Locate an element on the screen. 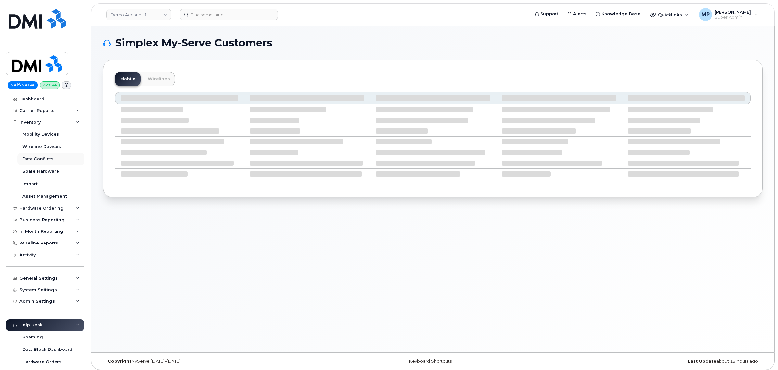 The image size is (778, 370). a: Mobile is located at coordinates (128, 79).